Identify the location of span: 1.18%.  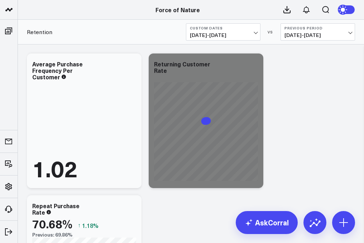
(90, 225).